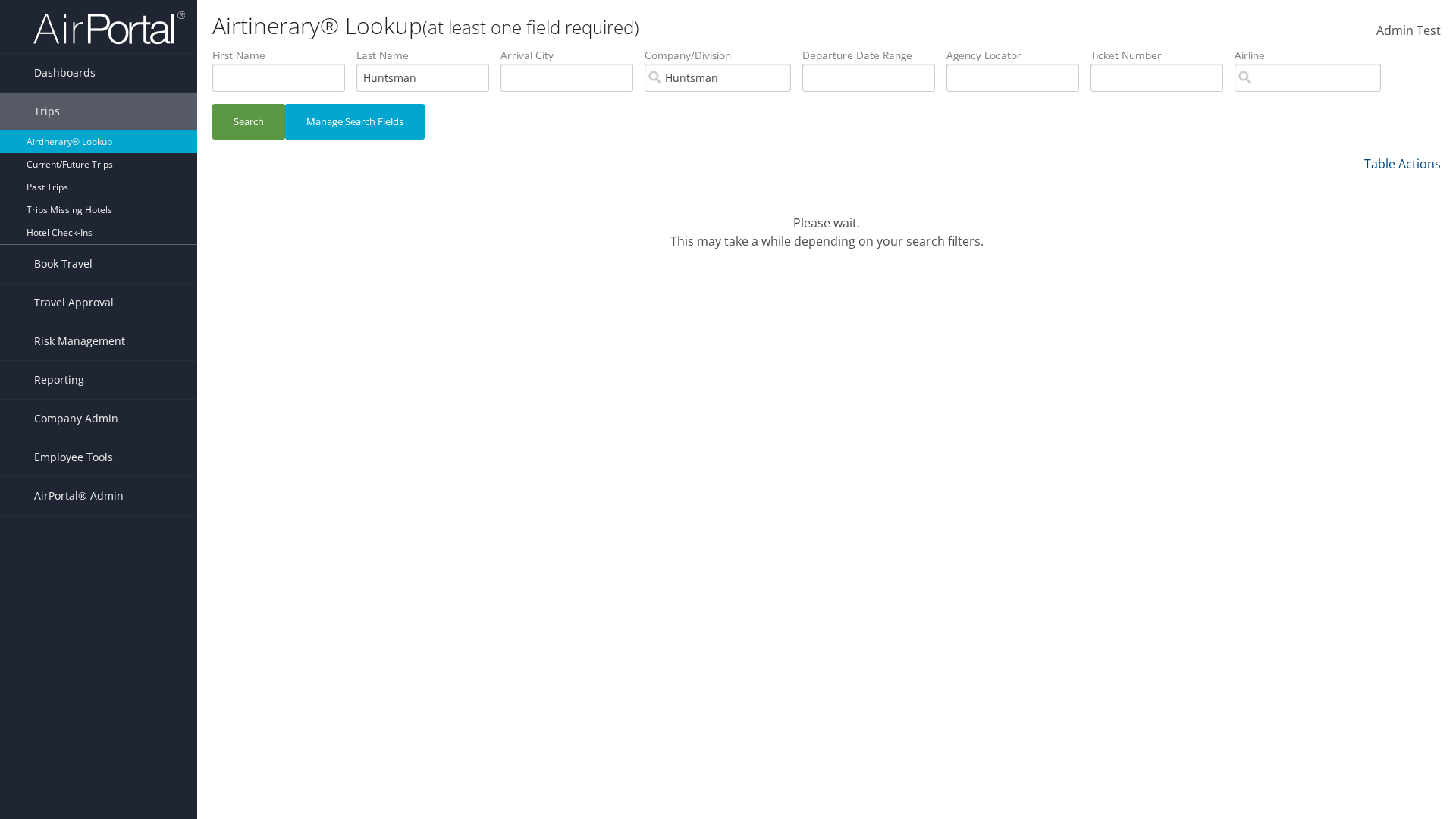  Describe the element at coordinates (573, 56) in the screenshot. I see `label: Arrival City` at that location.